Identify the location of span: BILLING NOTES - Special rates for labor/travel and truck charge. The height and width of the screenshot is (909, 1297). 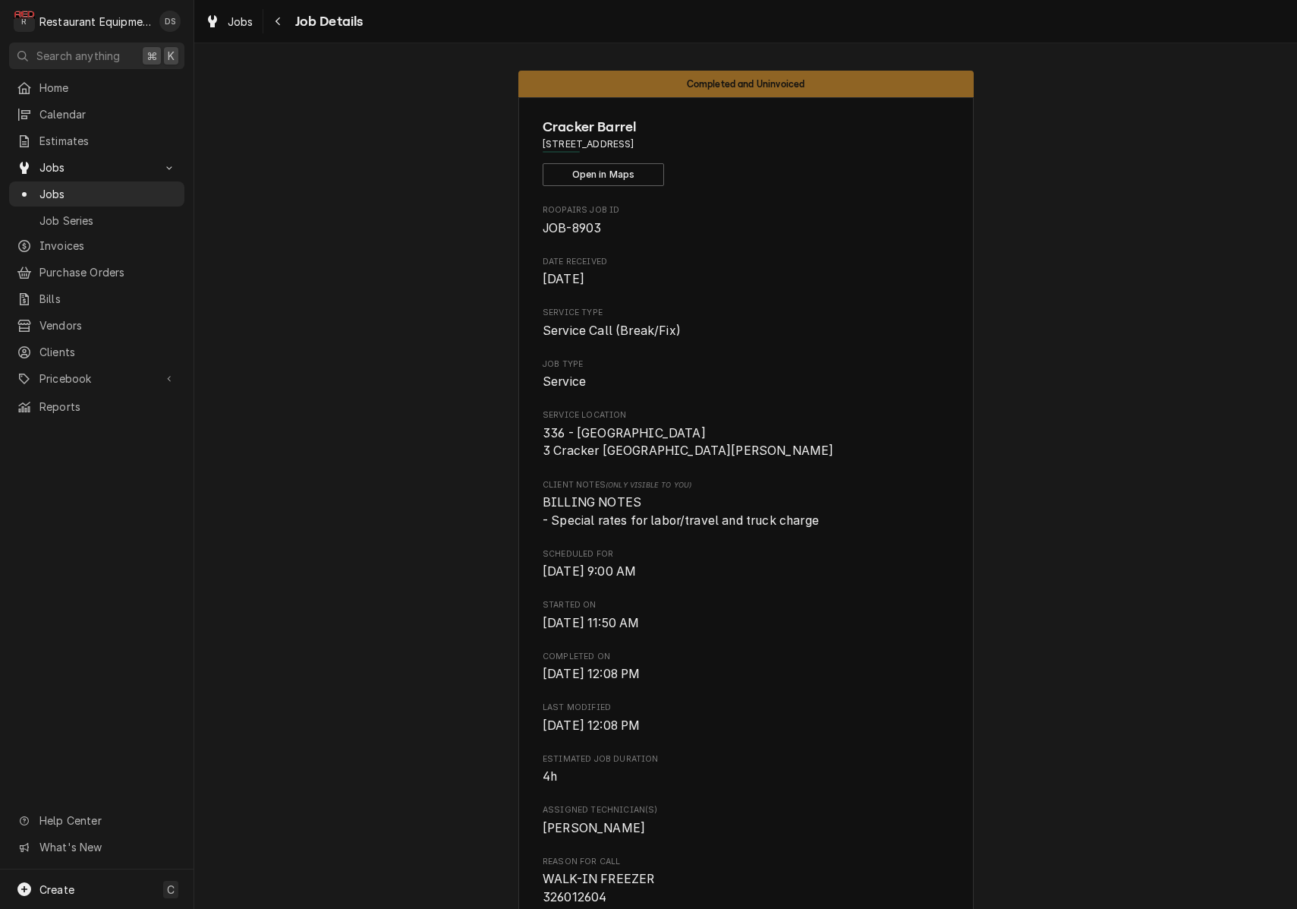
(681, 511).